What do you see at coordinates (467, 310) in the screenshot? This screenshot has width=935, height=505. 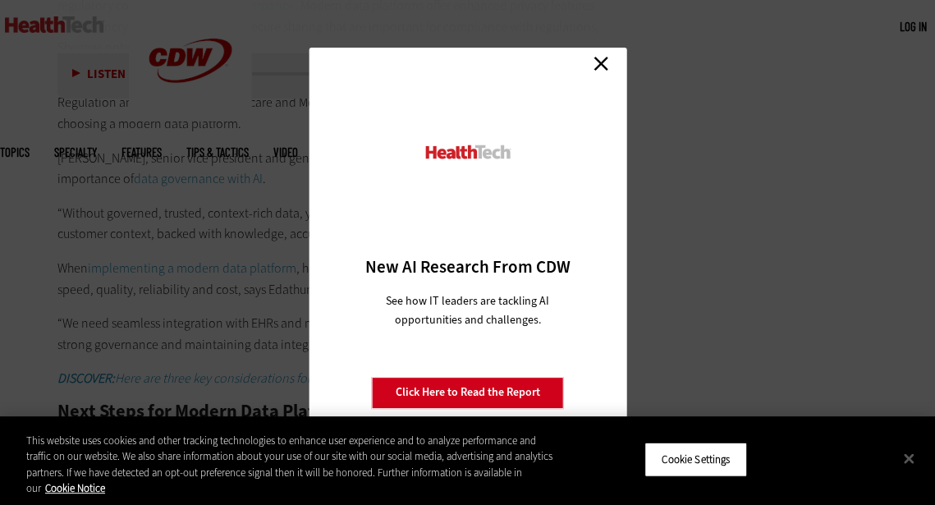 I see `p: See how IT leaders are tackling AI opportunities and challenges.` at bounding box center [467, 310].